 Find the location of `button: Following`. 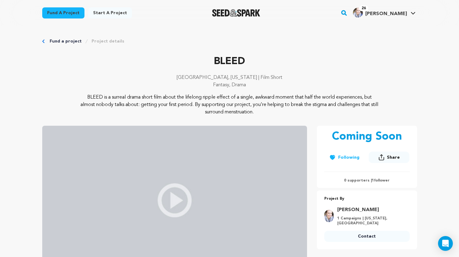

button: Following is located at coordinates (344, 157).